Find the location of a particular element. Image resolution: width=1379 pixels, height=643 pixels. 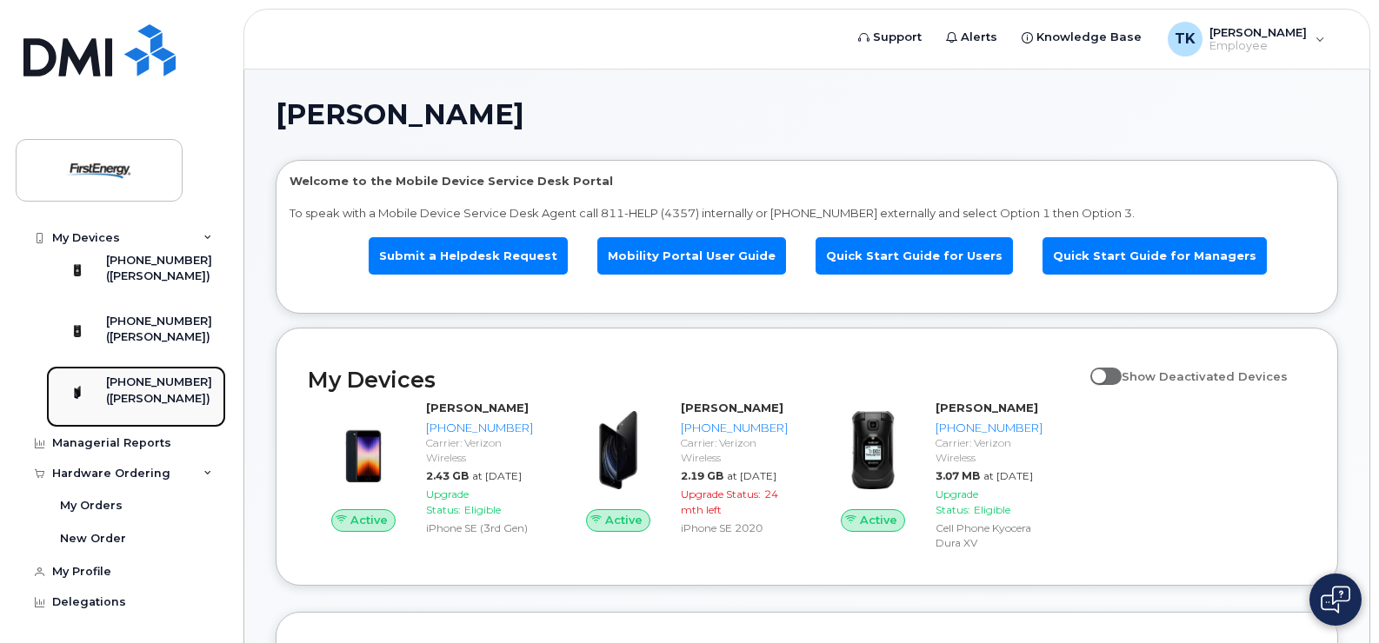

h2: My Devices is located at coordinates (694, 380).